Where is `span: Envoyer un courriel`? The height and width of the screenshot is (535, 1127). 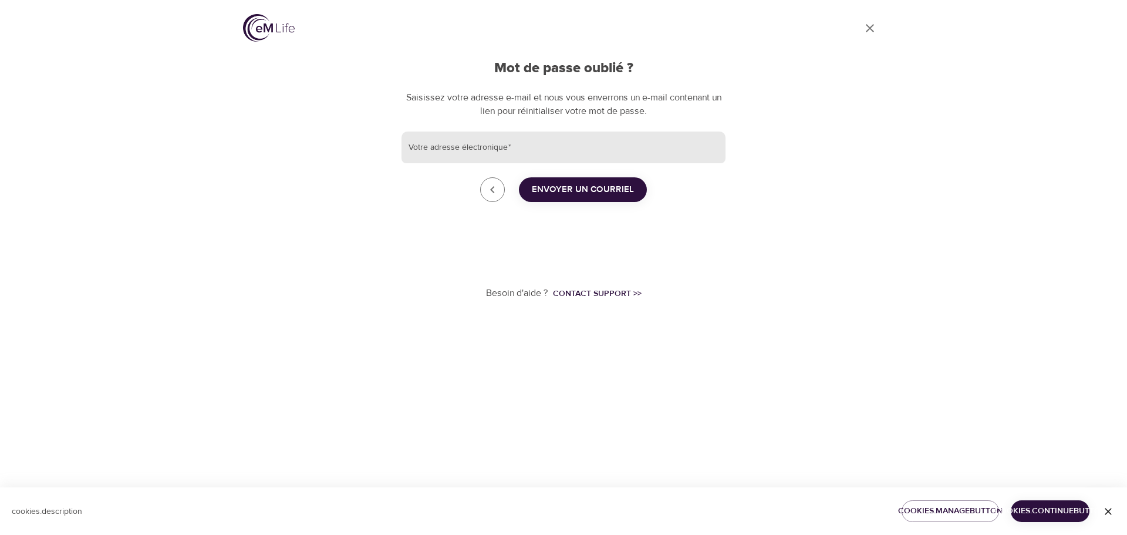 span: Envoyer un courriel is located at coordinates (583, 190).